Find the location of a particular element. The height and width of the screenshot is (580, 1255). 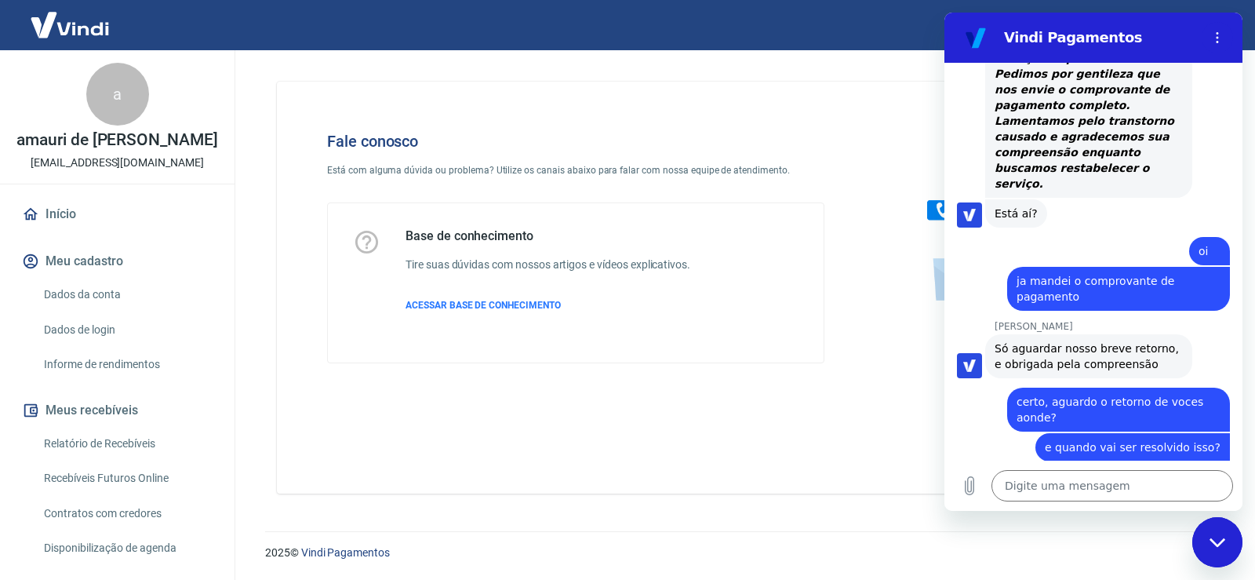

button: Menu de opções is located at coordinates (273, 25).